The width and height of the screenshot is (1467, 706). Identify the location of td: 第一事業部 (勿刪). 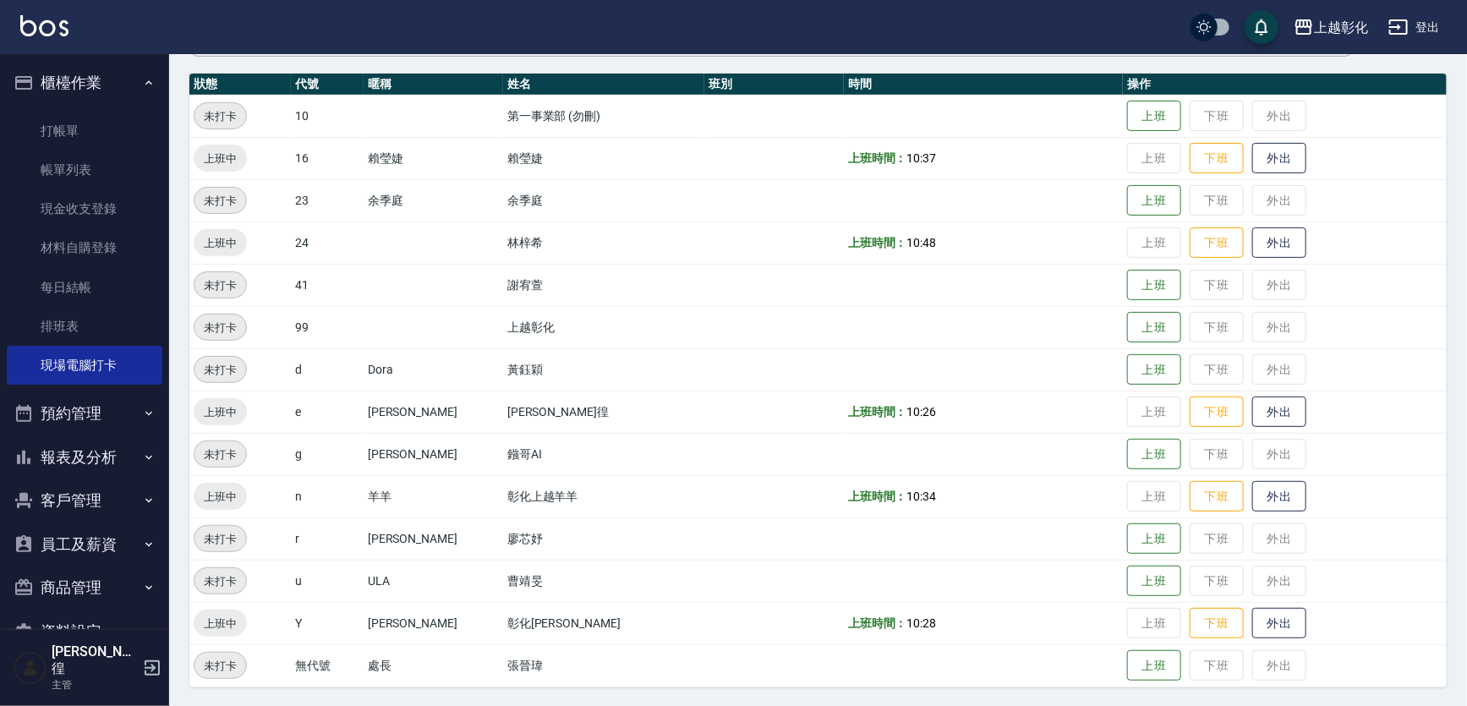
(604, 116).